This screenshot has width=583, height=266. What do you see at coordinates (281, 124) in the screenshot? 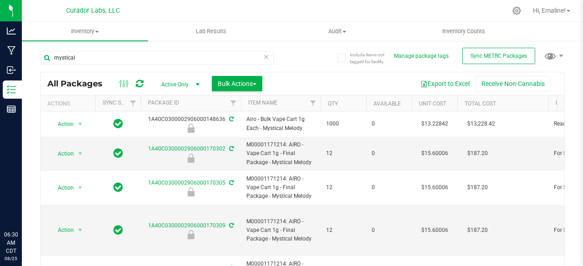
I see `span: Airo - Bulk Vape Cart 1g Each - Mystical Melody` at bounding box center [281, 124].